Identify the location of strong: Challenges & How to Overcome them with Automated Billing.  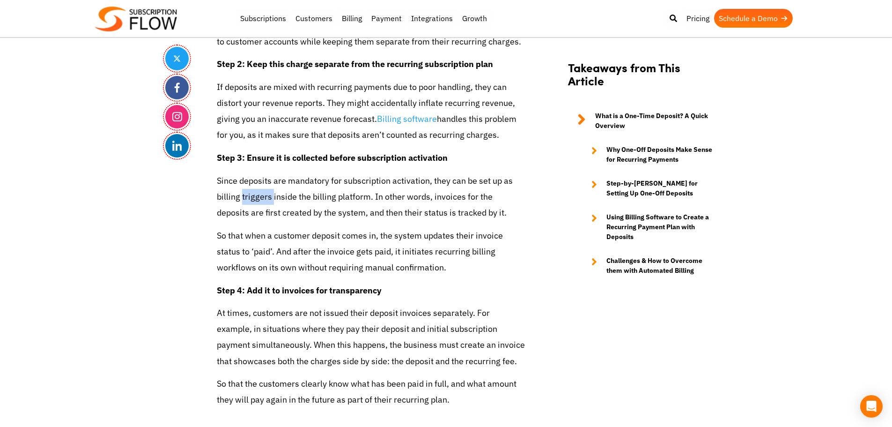
(662, 266).